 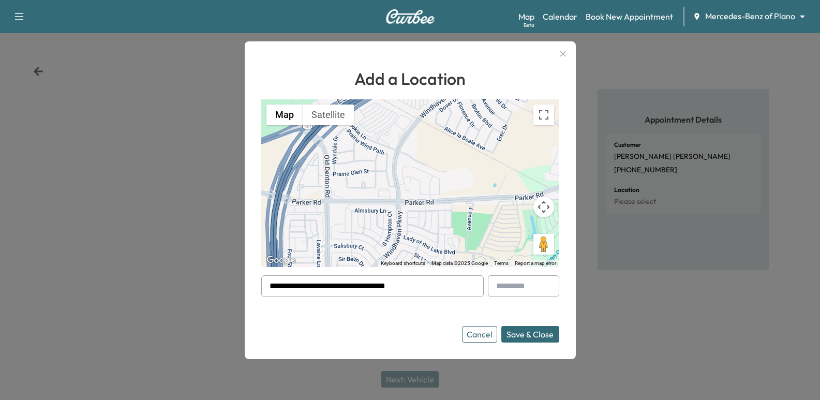 What do you see at coordinates (410, 17) in the screenshot?
I see `img: Curbee Logo` at bounding box center [410, 17].